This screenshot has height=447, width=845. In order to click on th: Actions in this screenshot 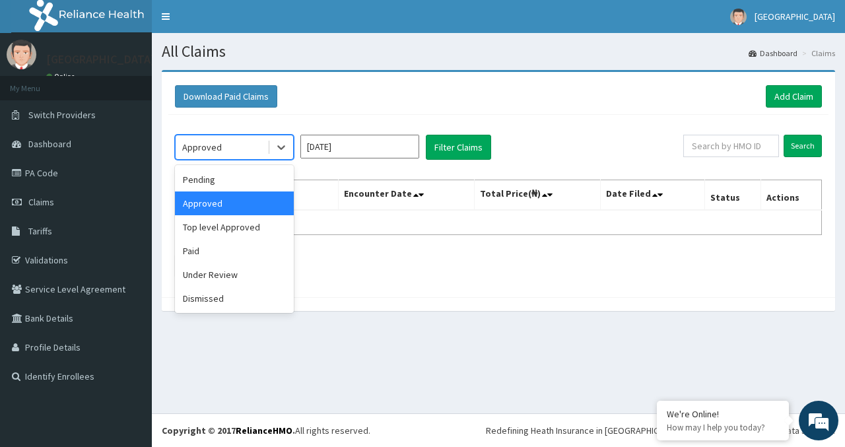, I will do `click(791, 195)`.